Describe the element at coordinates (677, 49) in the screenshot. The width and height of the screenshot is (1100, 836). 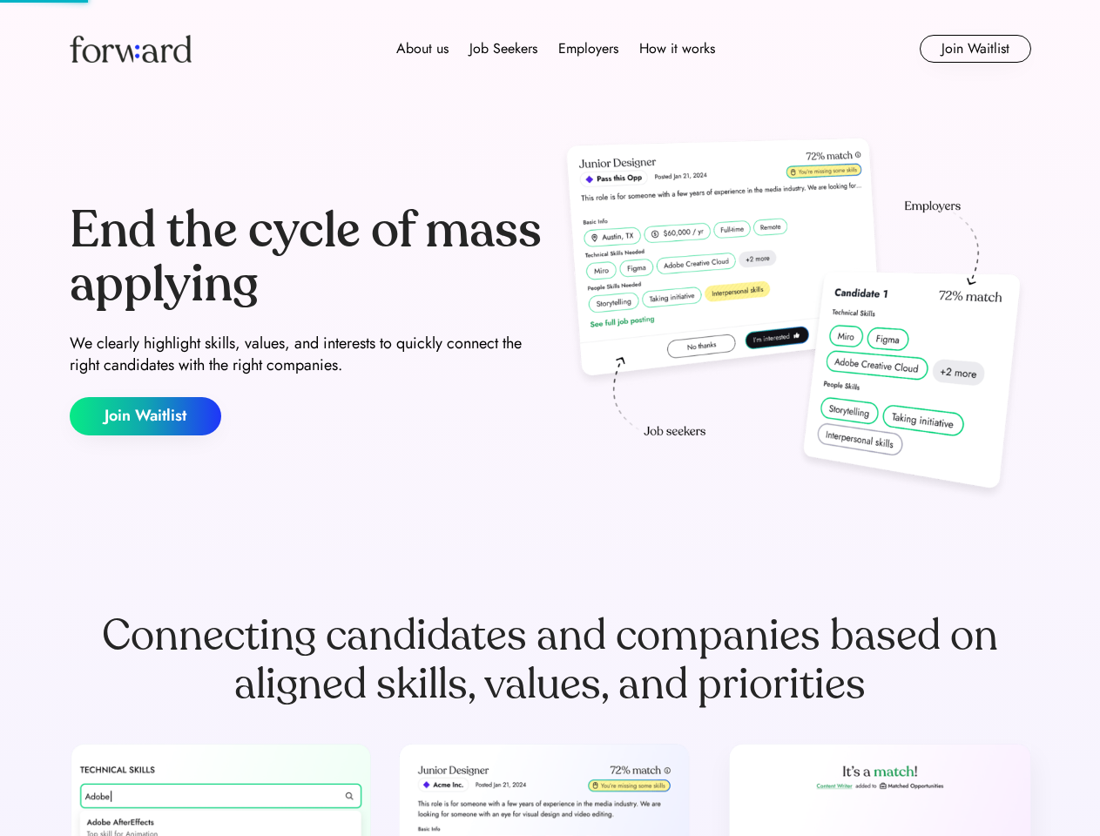
I see `div: How it works` at that location.